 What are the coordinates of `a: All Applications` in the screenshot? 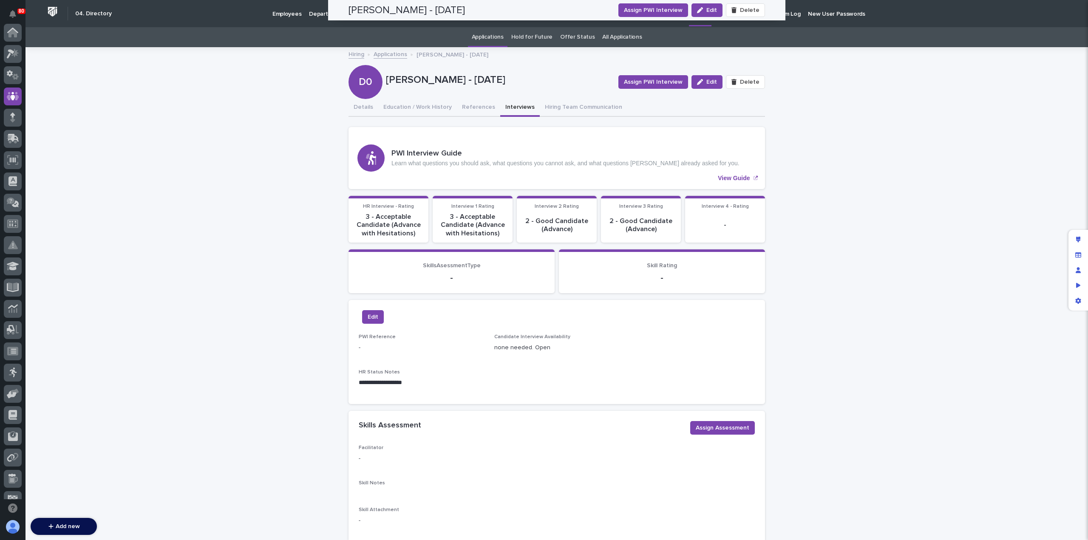 It's located at (622, 37).